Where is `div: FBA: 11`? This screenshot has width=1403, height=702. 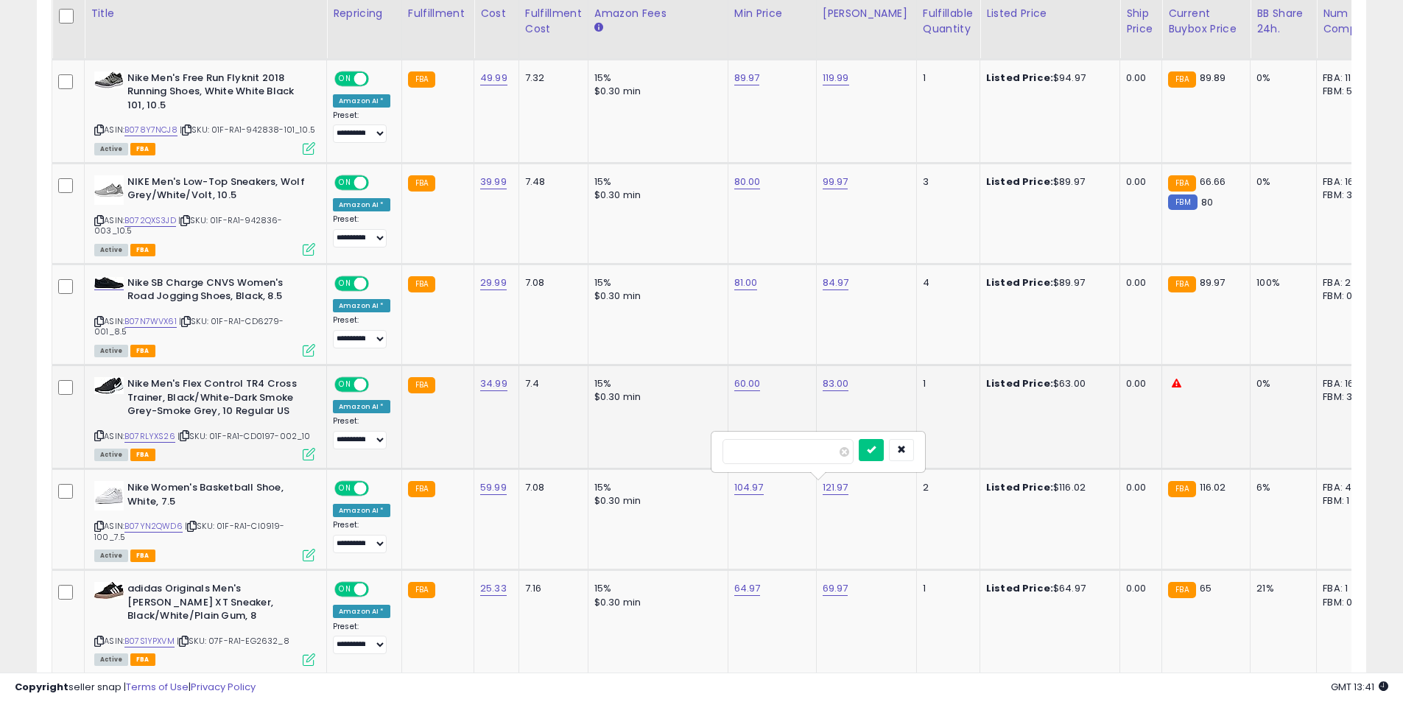
div: FBA: 11 is located at coordinates (1347, 78).